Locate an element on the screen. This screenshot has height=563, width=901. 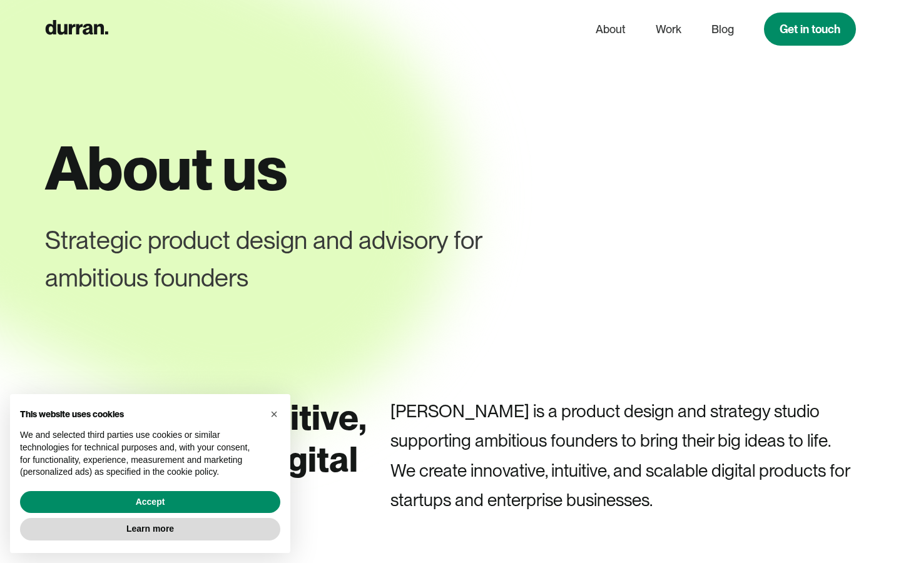
button: Learn more is located at coordinates (150, 530).